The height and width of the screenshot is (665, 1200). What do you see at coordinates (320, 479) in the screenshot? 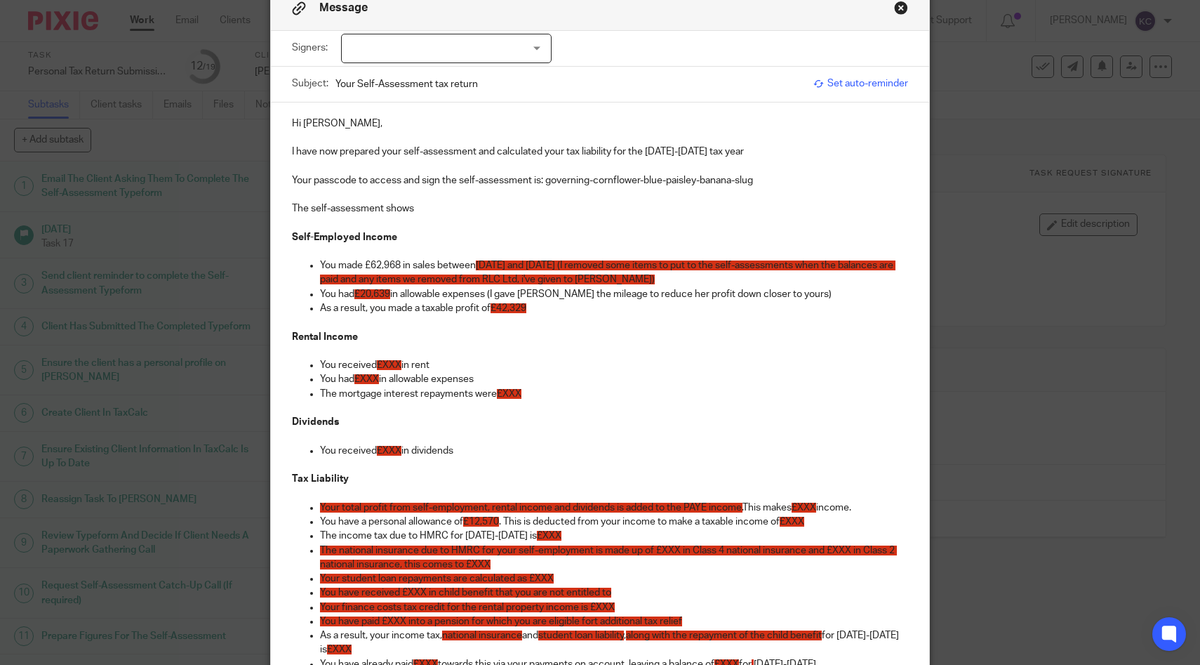
I see `strong: Tax Liability` at bounding box center [320, 479].